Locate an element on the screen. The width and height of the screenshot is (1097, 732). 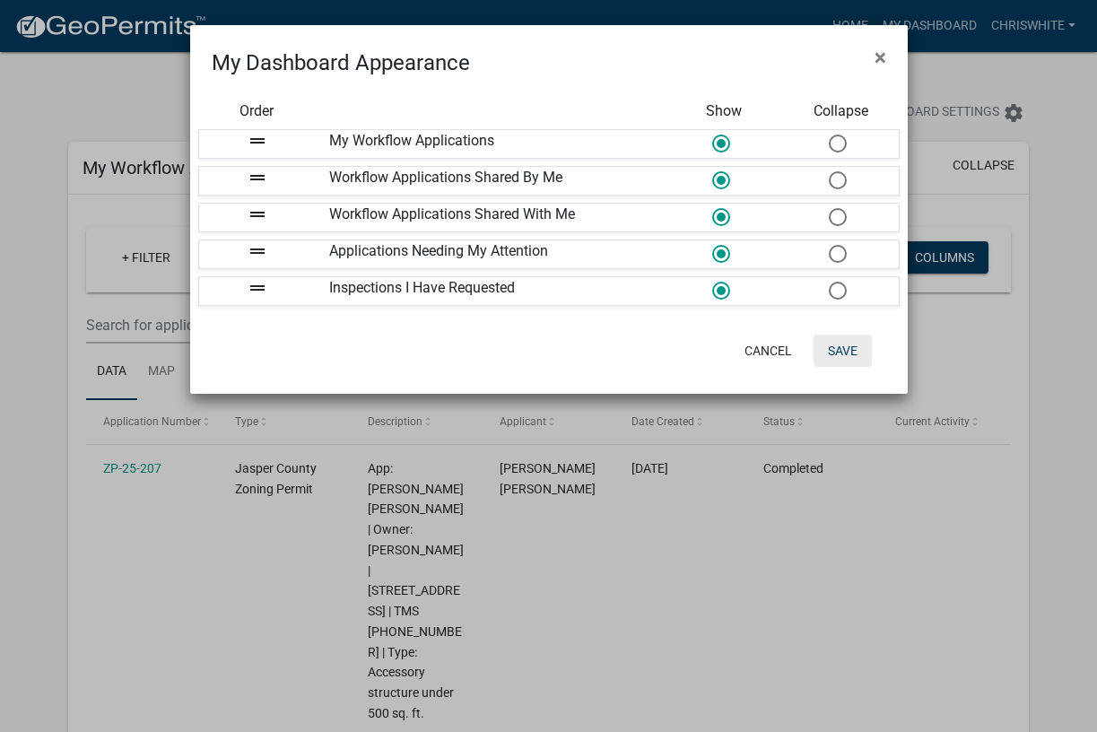
button: Close is located at coordinates (880, 57).